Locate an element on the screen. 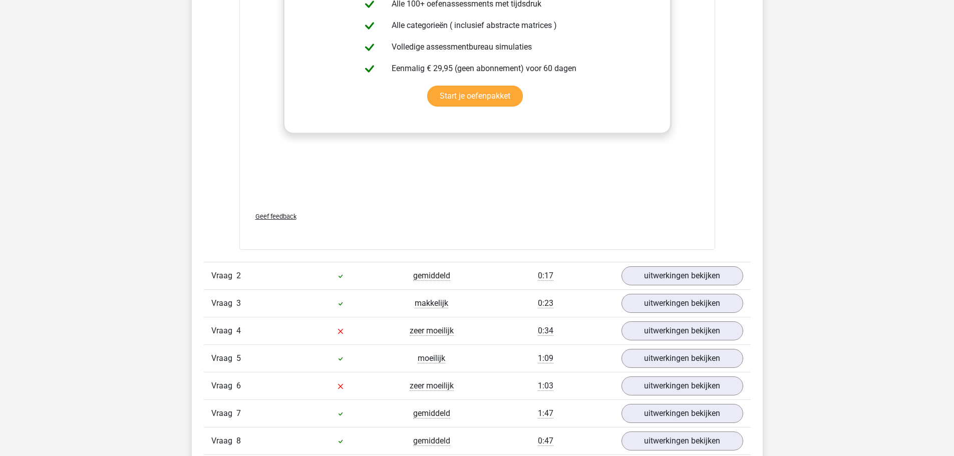 This screenshot has width=954, height=456. span: makkelijk is located at coordinates (431, 303).